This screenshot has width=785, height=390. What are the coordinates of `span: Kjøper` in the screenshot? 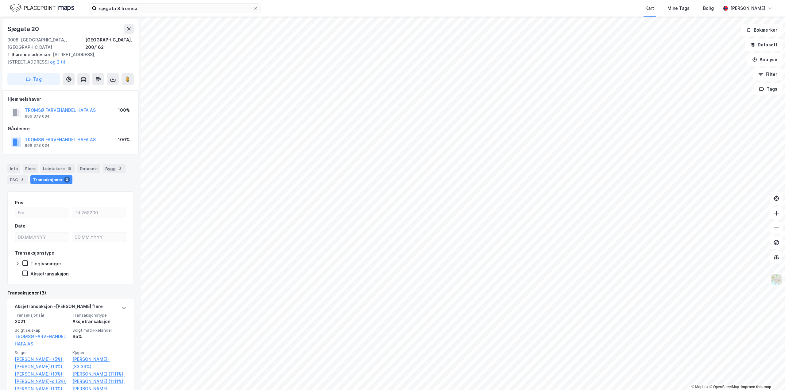 It's located at (99, 352).